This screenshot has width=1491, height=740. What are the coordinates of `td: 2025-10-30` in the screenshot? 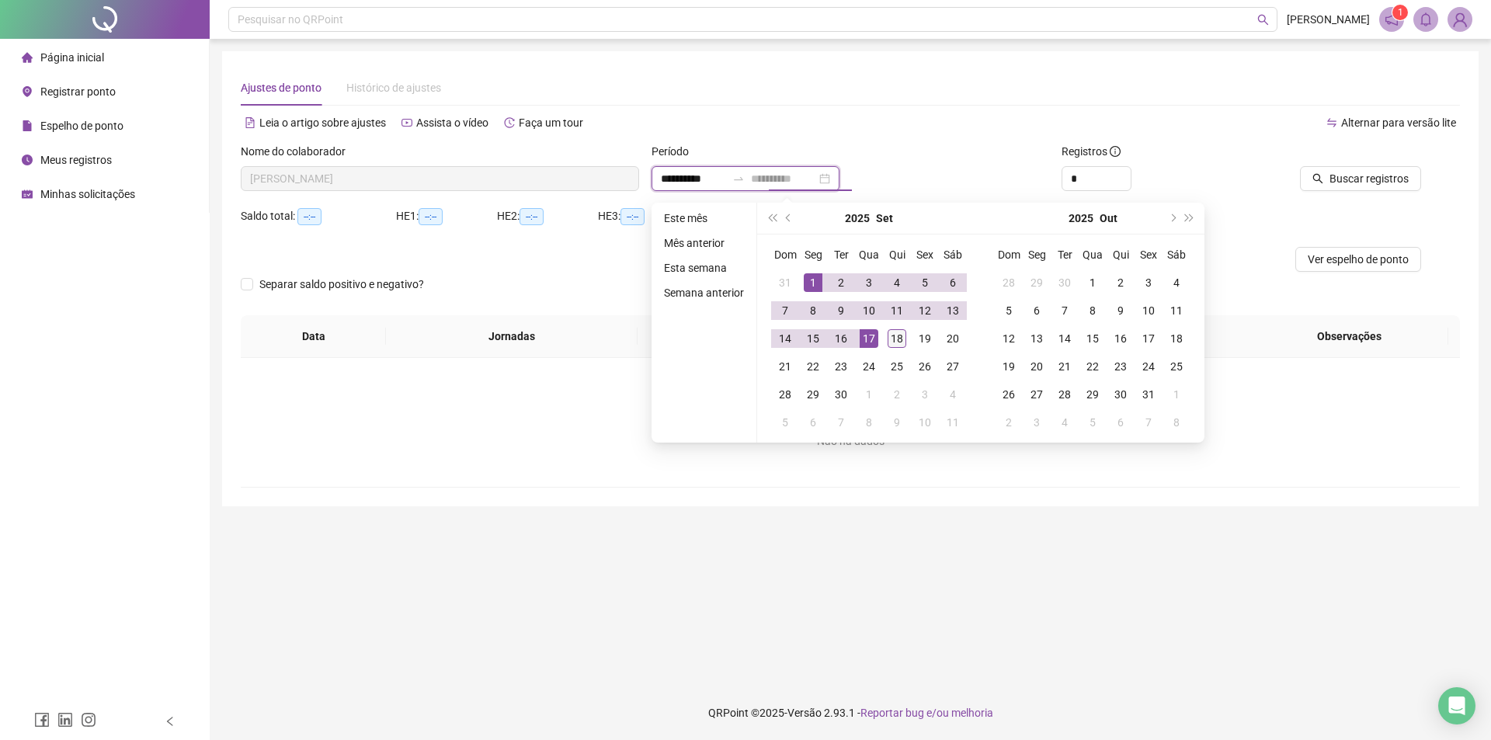 It's located at (1120, 394).